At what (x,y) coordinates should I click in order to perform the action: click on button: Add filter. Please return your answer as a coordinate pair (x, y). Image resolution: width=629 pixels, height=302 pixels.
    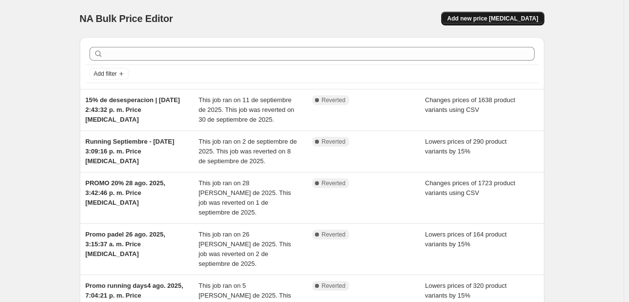
    Looking at the image, I should click on (109, 74).